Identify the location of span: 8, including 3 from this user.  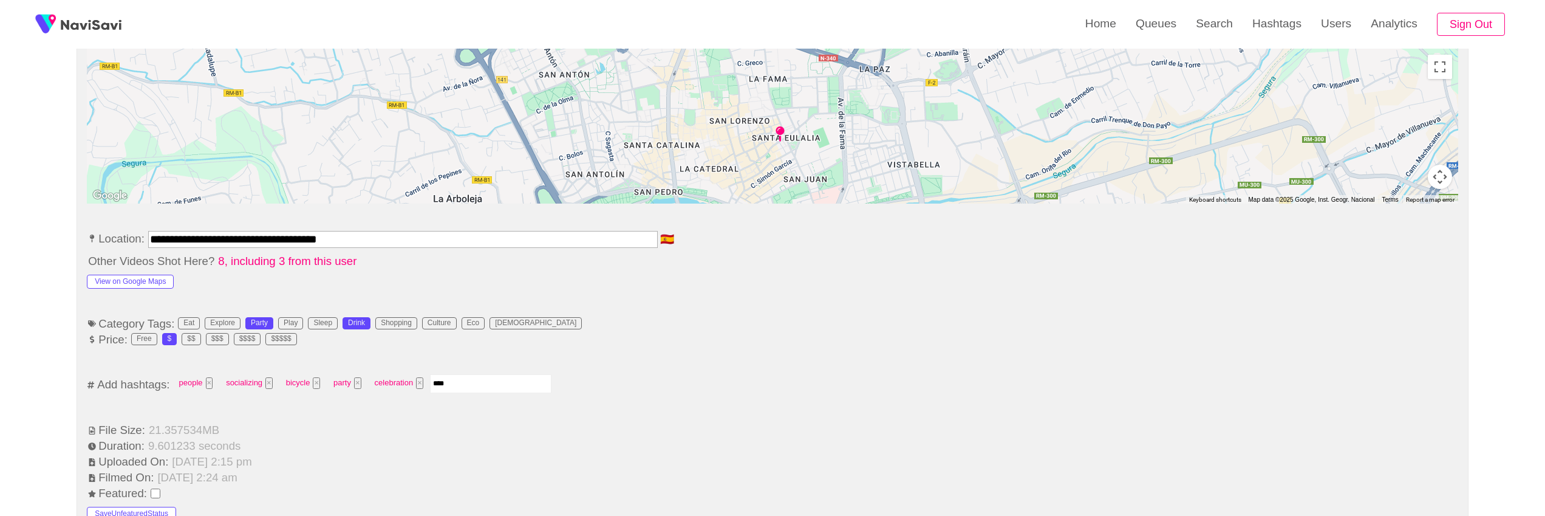
(287, 261).